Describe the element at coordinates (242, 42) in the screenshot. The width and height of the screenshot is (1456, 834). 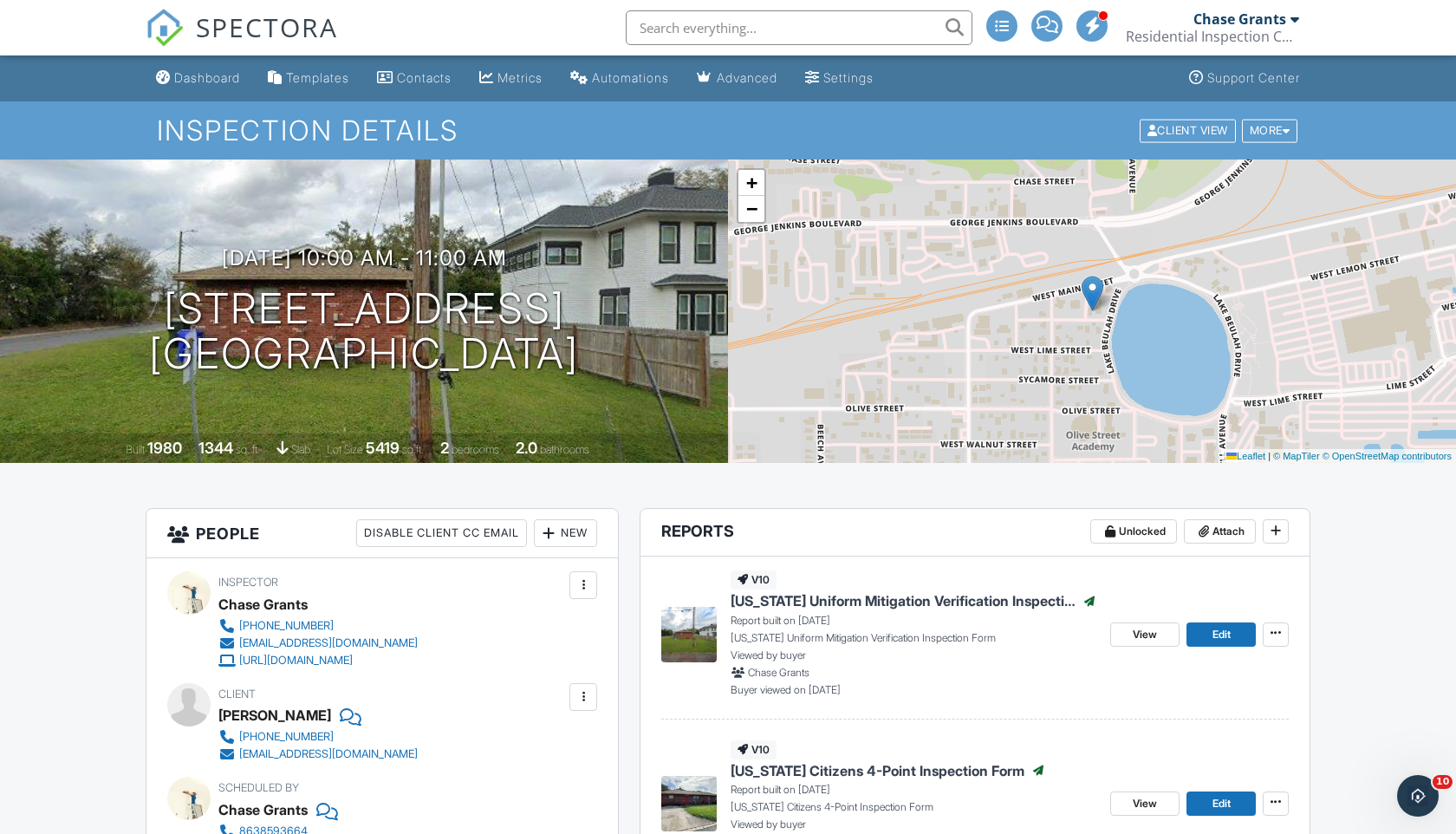
I see `a: SPECTORA` at that location.